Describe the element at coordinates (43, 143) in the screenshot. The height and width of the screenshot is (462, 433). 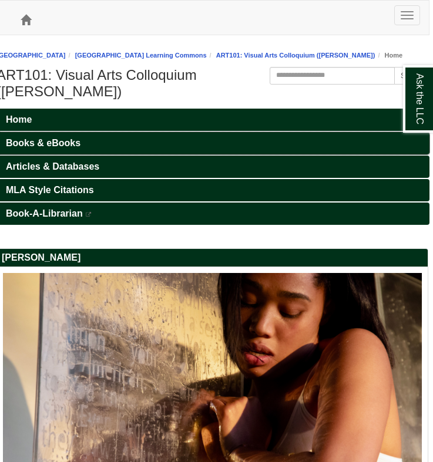
I see `span: Books & eBooks` at that location.